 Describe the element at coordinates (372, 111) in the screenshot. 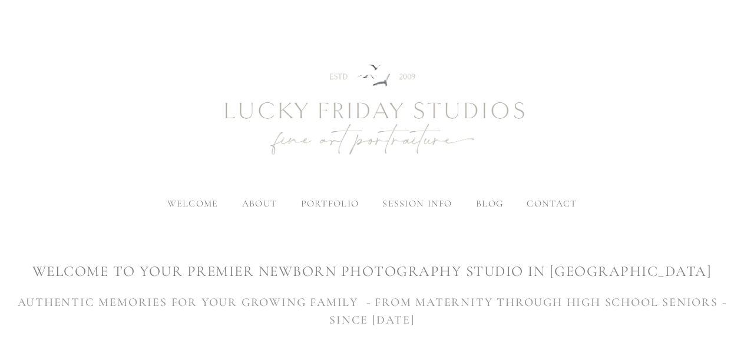

I see `img: Newborn Photography Denver | Lucky Friday Studios` at that location.